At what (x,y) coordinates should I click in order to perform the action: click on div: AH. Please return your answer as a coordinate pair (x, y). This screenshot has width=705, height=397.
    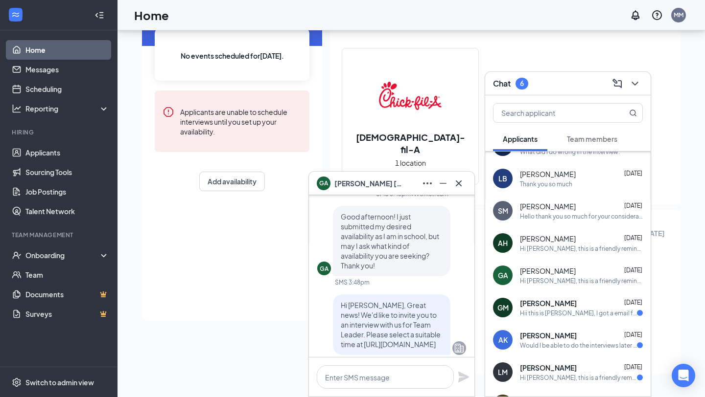
    Looking at the image, I should click on (503, 243).